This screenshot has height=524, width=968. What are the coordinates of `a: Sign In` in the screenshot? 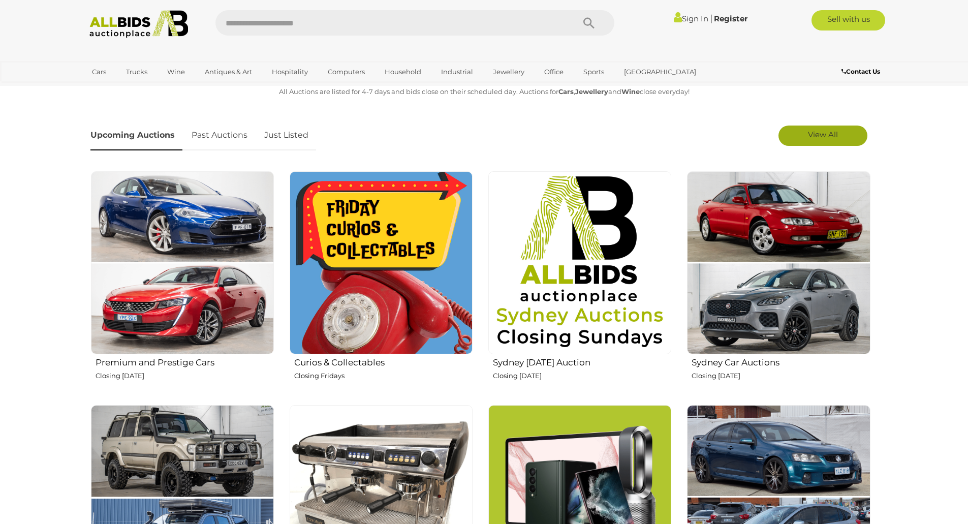 It's located at (691, 18).